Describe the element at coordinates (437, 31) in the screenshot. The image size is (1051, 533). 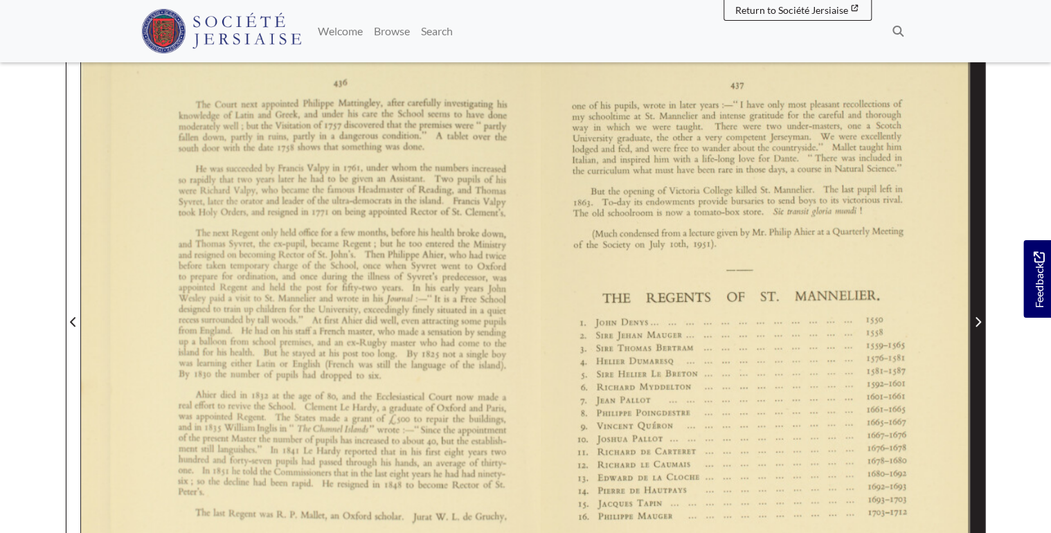
I see `a: Search` at that location.